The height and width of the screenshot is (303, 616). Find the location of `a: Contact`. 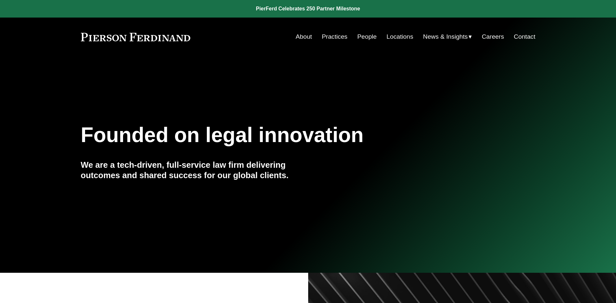

a: Contact is located at coordinates (524, 37).